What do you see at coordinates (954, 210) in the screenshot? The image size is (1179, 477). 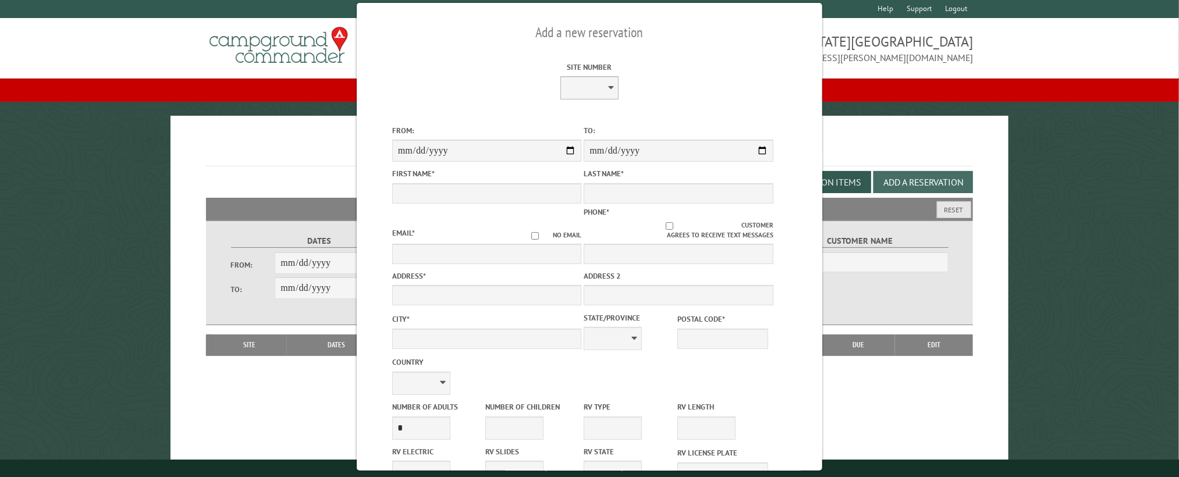 I see `button: Reset` at bounding box center [954, 210].